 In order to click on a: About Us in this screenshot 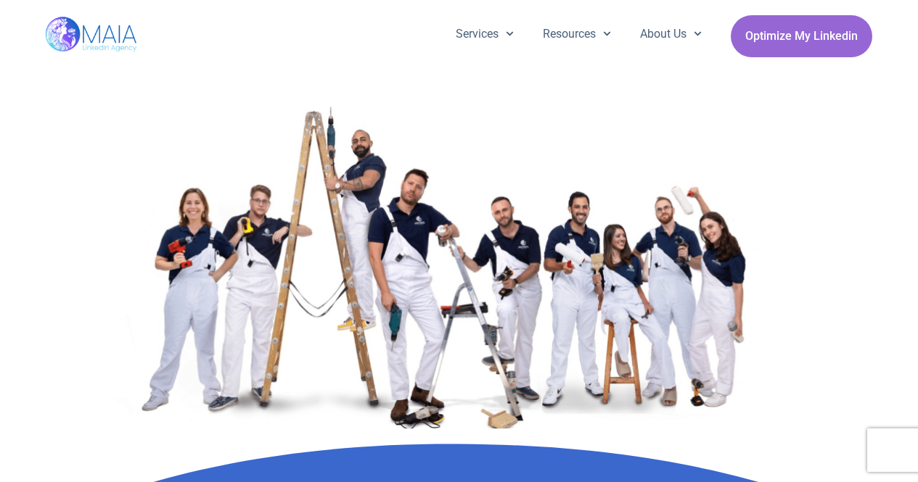, I will do `click(670, 34)`.